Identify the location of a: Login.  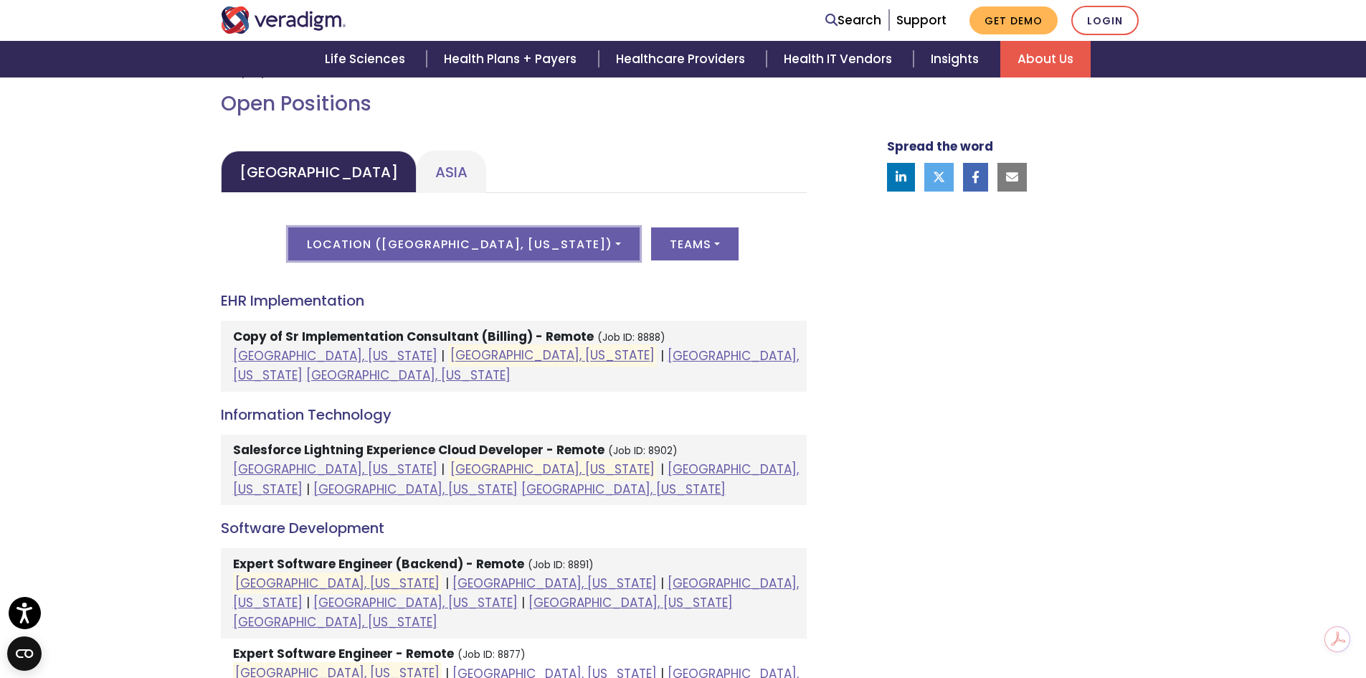
(1105, 20).